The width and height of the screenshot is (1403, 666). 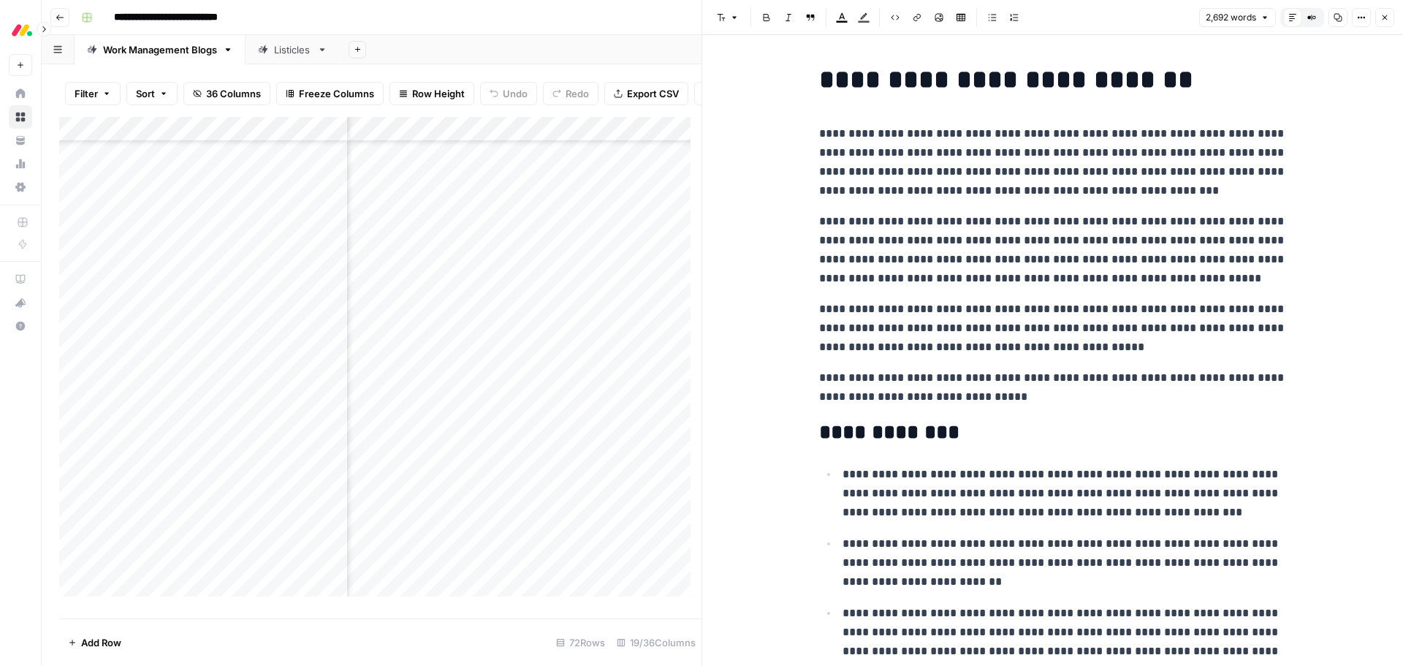 I want to click on span: 36 Columns, so click(x=233, y=94).